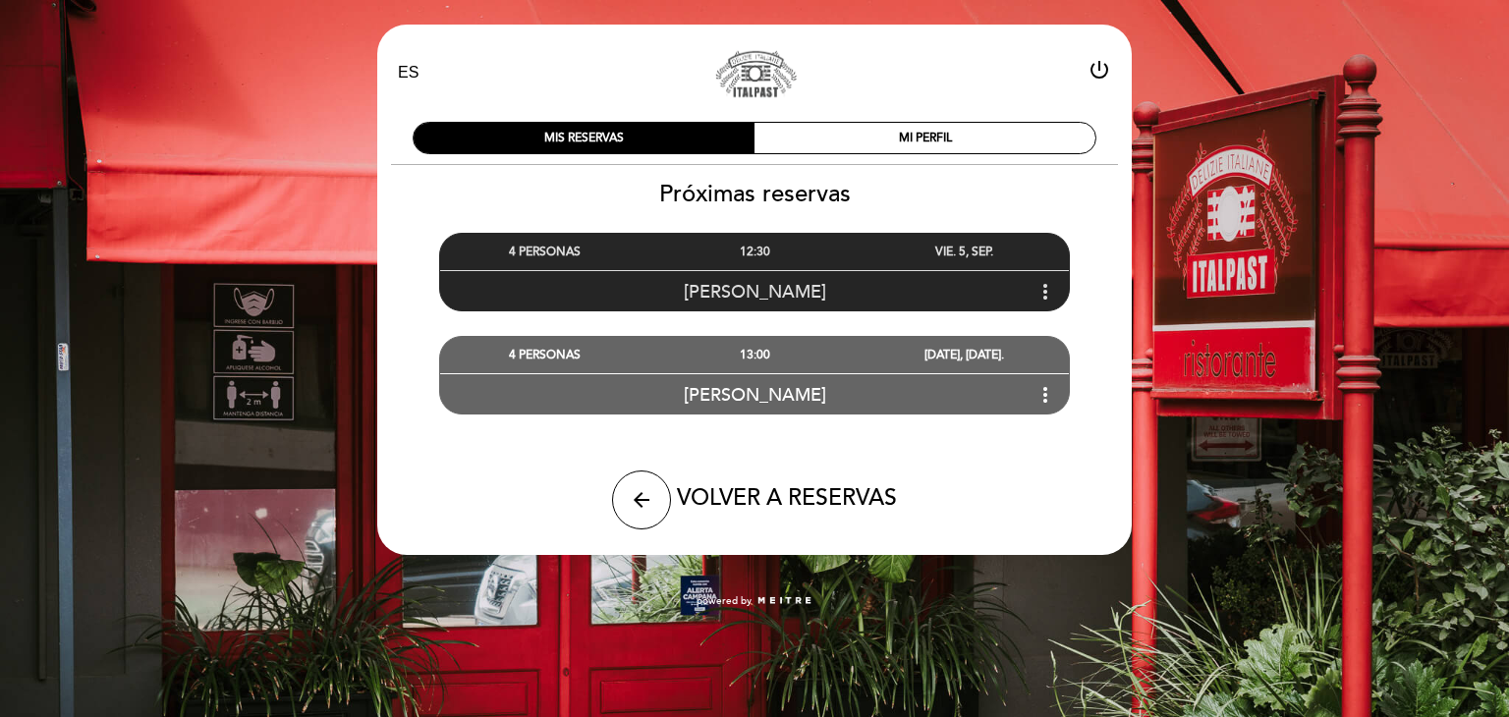  Describe the element at coordinates (964, 252) in the screenshot. I see `div: VIE. 5, SEP.` at that location.